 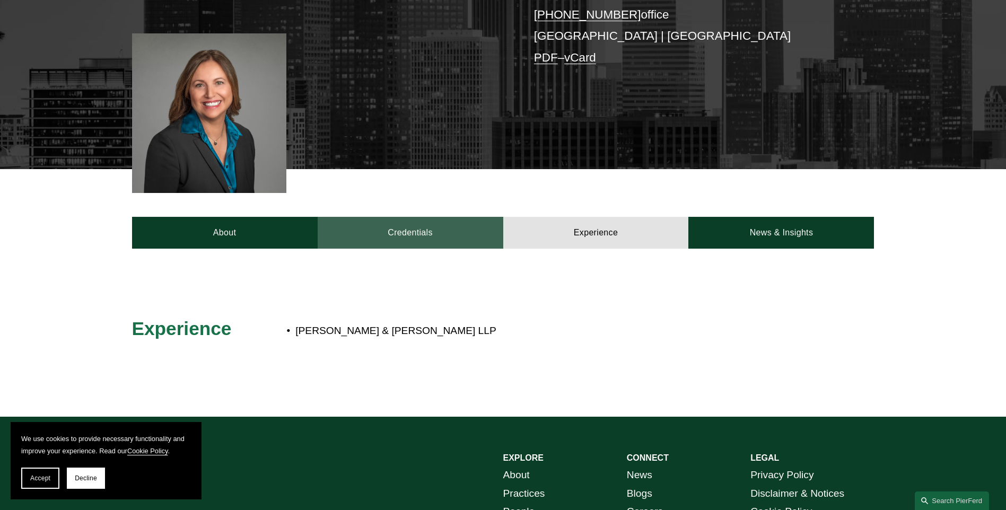 What do you see at coordinates (86, 478) in the screenshot?
I see `button: Decline` at bounding box center [86, 478].